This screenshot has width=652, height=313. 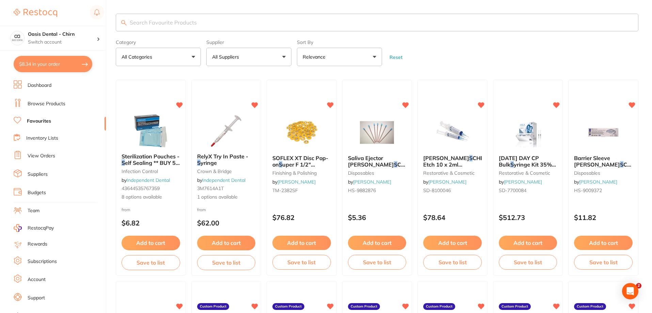 What do you see at coordinates (588, 190) in the screenshot?
I see `span: HS-9009372` at bounding box center [588, 190].